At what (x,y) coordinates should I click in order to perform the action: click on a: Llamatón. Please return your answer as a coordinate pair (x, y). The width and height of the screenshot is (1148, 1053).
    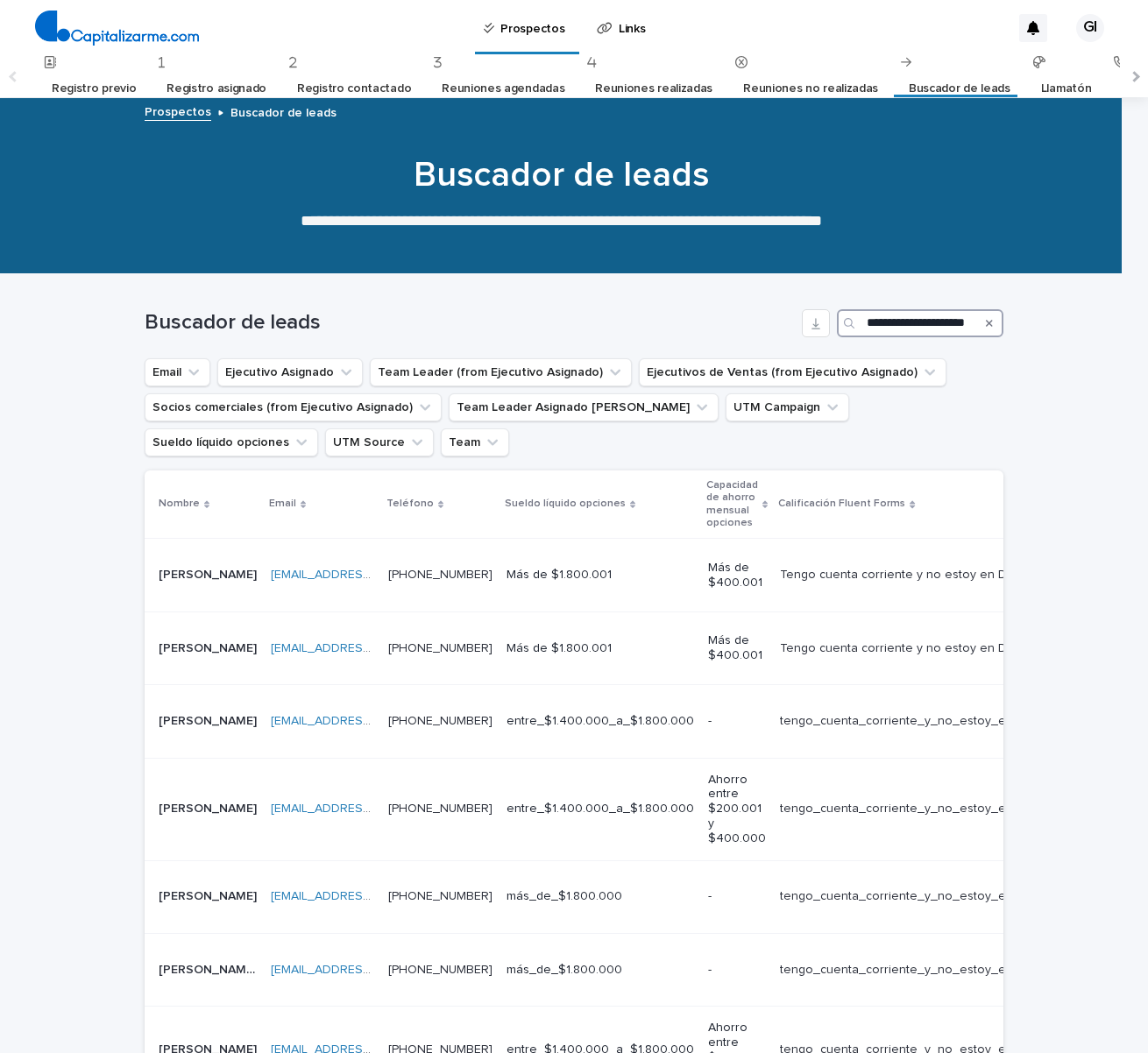
    Looking at the image, I should click on (1066, 88).